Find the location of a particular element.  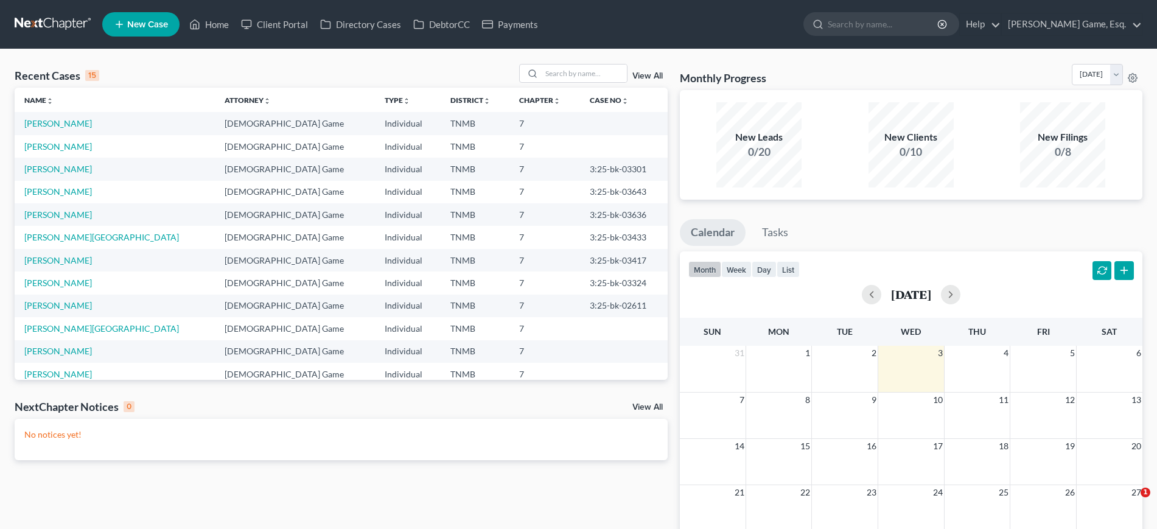

a: Calendar is located at coordinates (713, 232).